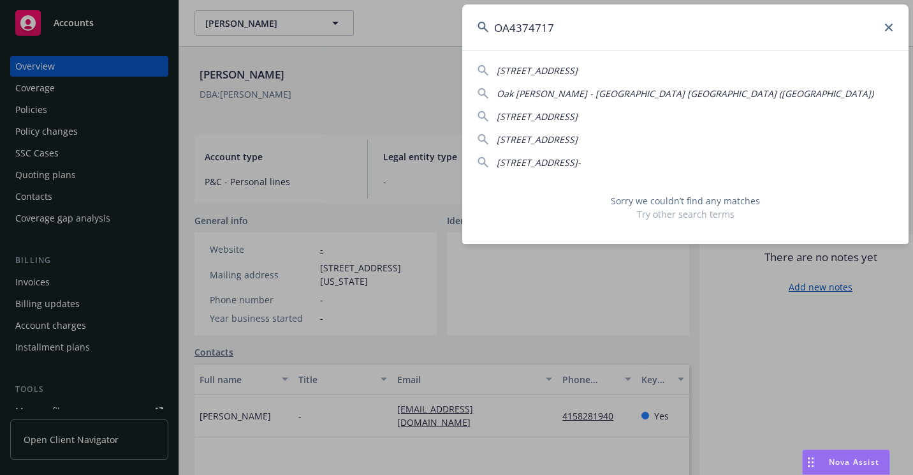 The width and height of the screenshot is (913, 475). I want to click on button: Nova Assist, so click(846, 462).